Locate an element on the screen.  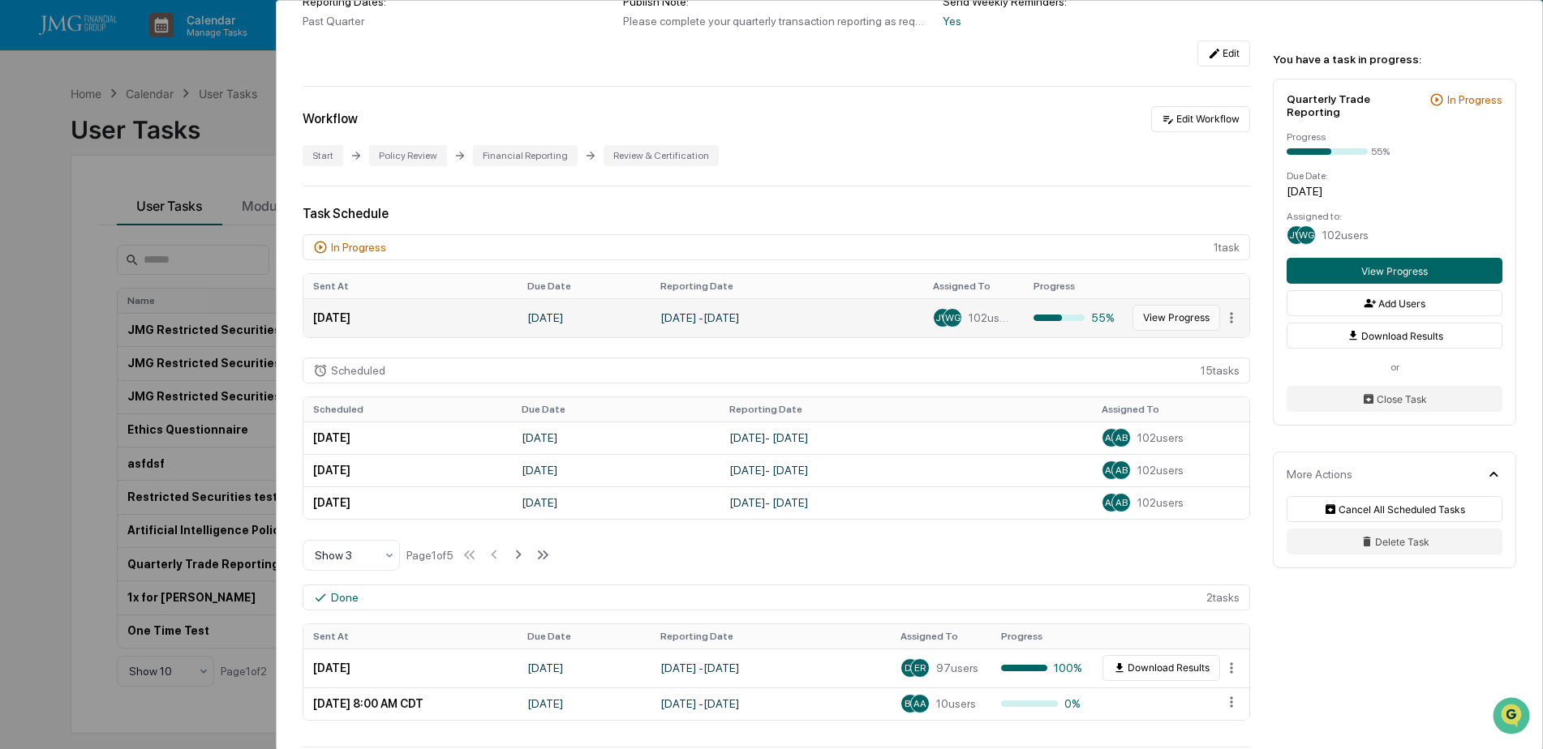
button: Start new chat is located at coordinates (285, 139).